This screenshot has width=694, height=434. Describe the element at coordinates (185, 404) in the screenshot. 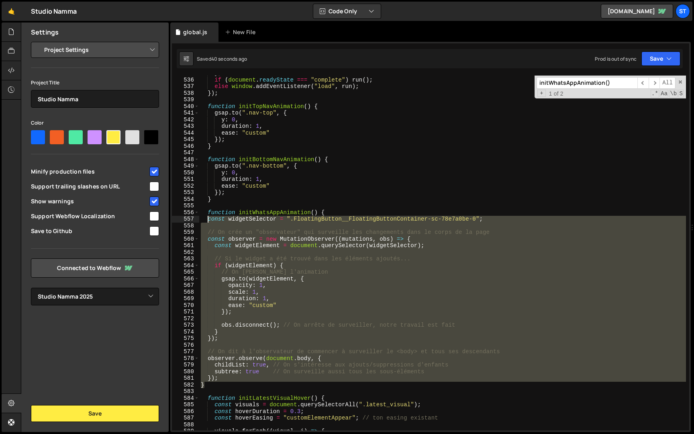

I see `div: 585` at that location.